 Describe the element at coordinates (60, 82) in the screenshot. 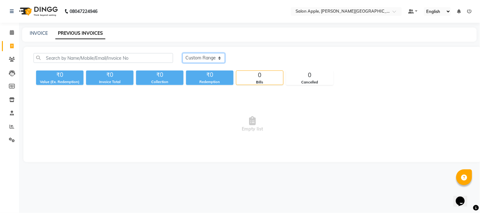

I see `div: Value (Ex. Redemption)` at that location.